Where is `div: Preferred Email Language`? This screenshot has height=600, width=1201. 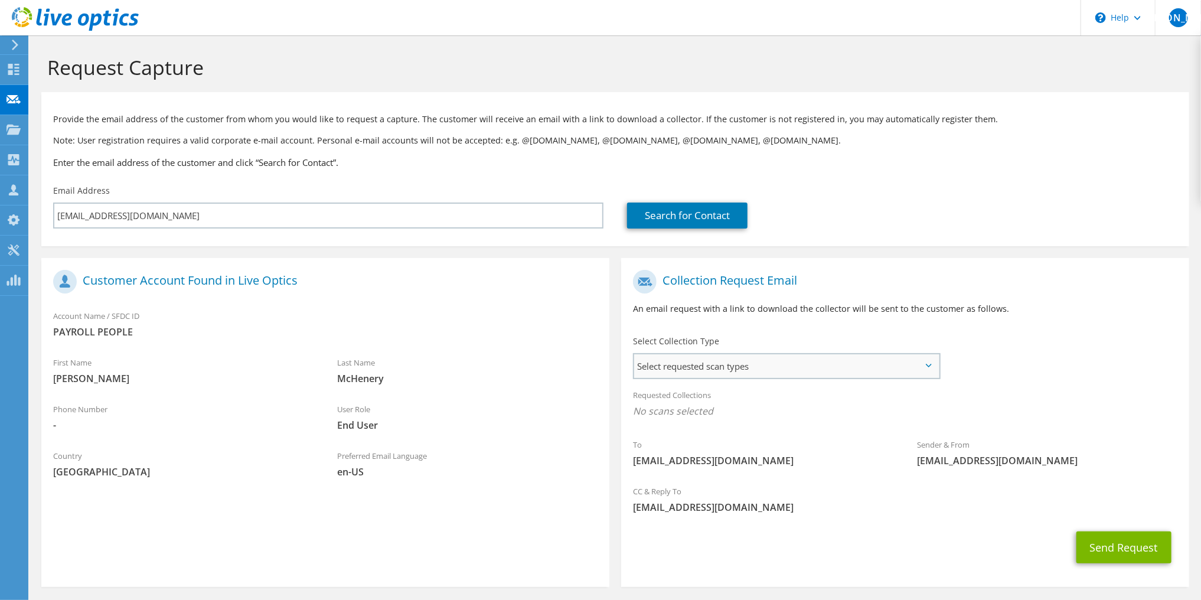
div: Preferred Email Language is located at coordinates (467, 464).